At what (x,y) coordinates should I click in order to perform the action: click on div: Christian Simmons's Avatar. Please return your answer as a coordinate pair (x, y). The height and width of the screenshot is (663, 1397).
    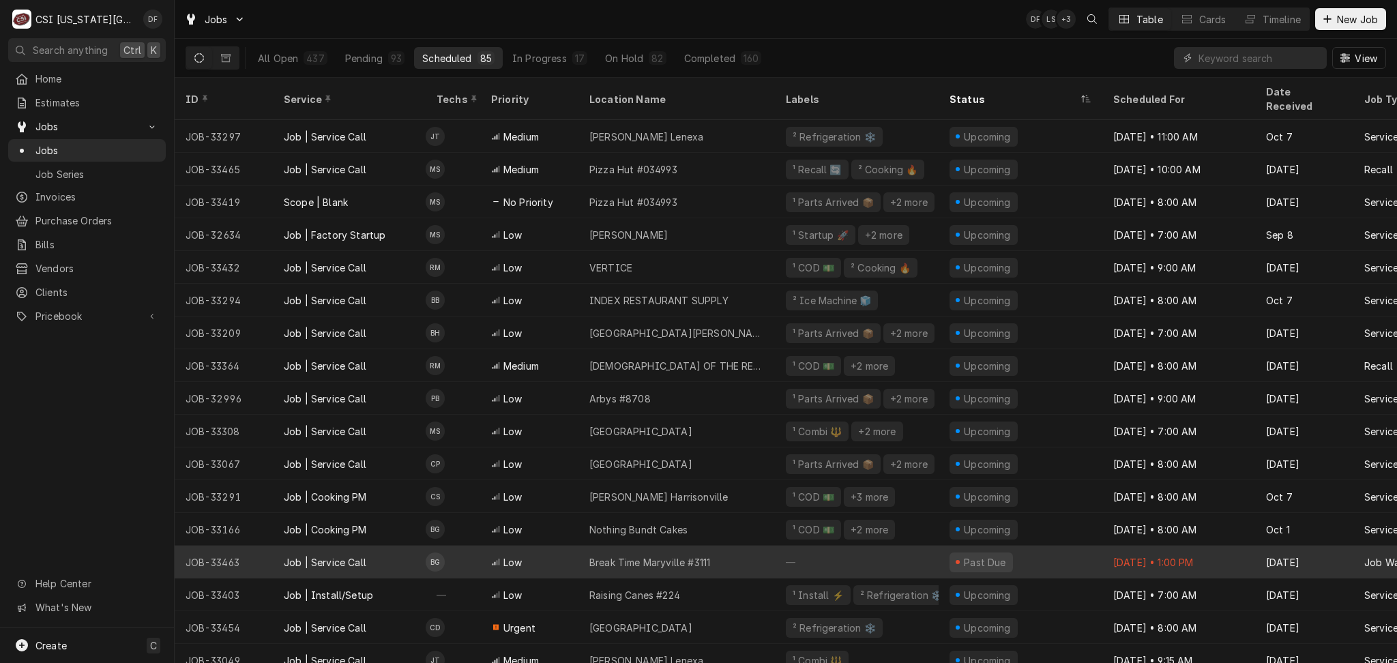
    Looking at the image, I should click on (435, 497).